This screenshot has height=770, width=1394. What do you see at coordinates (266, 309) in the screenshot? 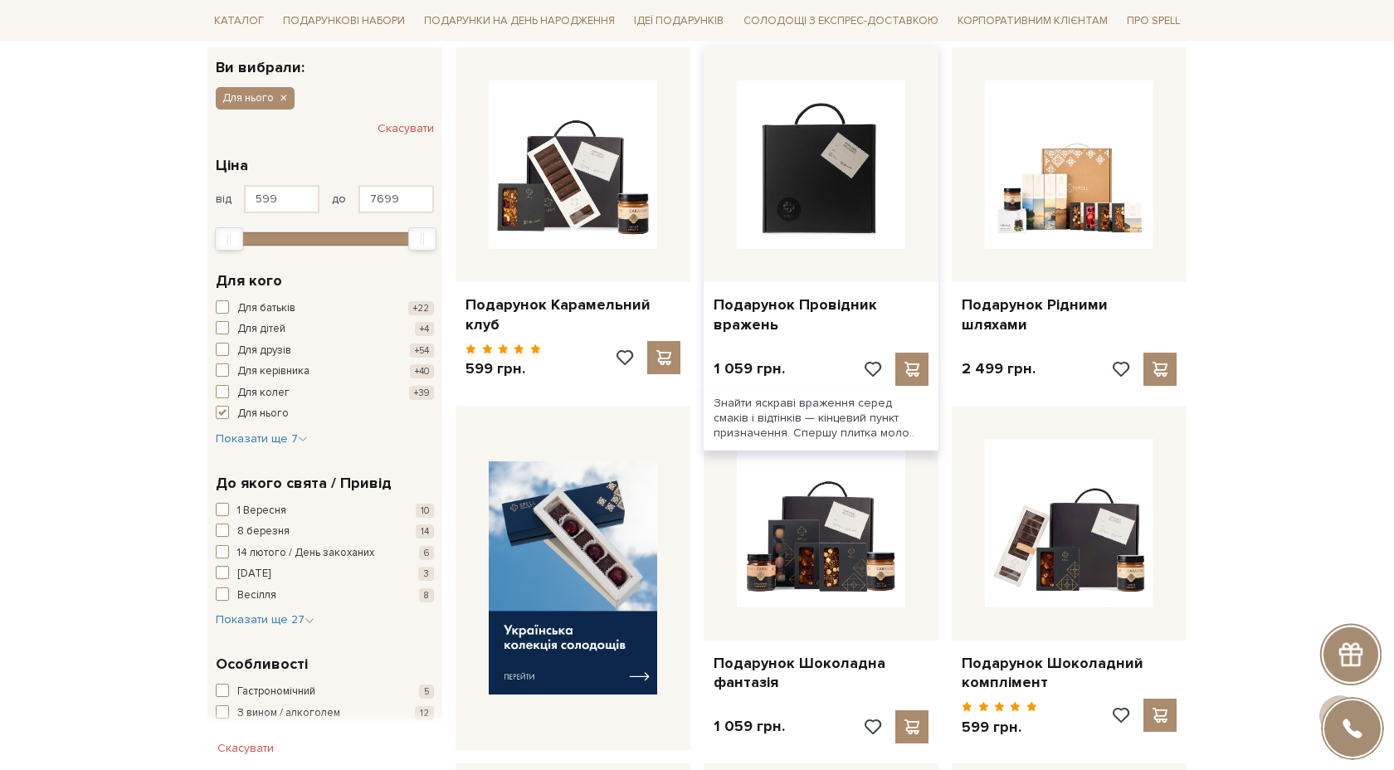
I see `span: Для батьків` at bounding box center [266, 309].